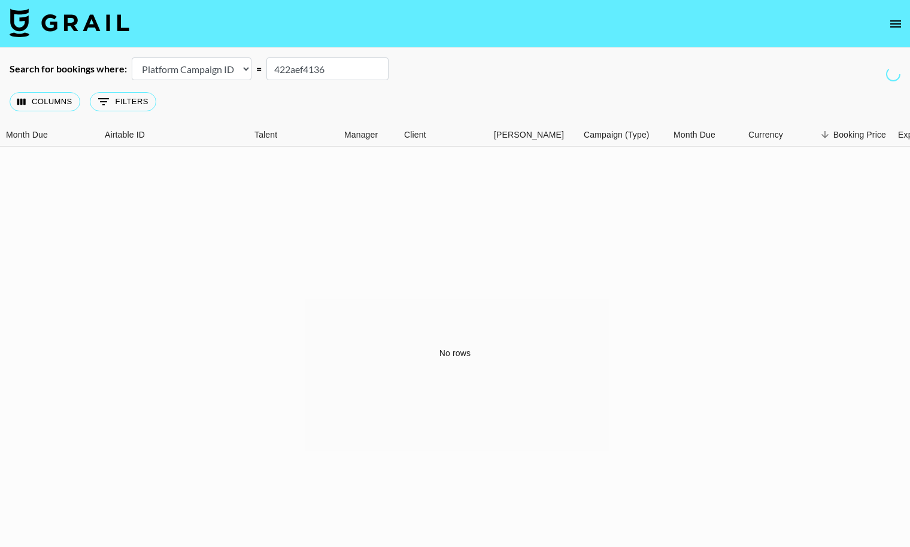 Image resolution: width=910 pixels, height=547 pixels. What do you see at coordinates (123, 102) in the screenshot?
I see `button: Show filters` at bounding box center [123, 102].